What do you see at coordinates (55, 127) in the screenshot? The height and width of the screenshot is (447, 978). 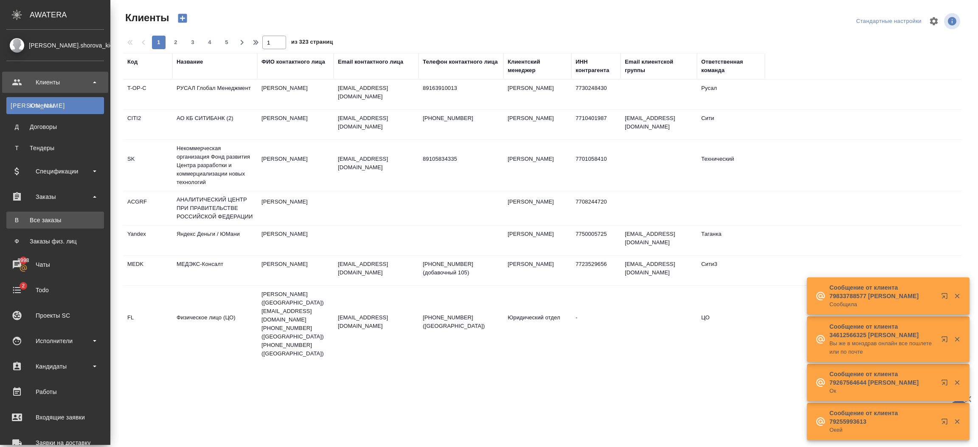 I see `div: Договоры` at bounding box center [55, 127].